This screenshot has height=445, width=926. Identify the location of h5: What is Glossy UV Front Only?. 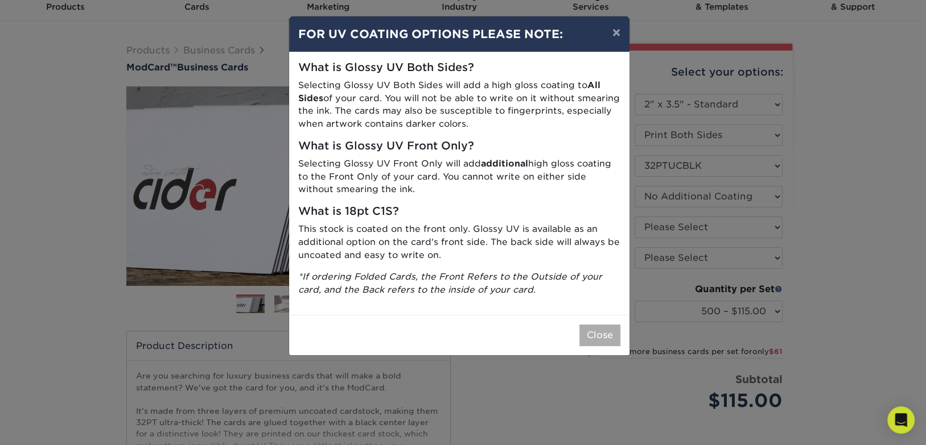
(459, 146).